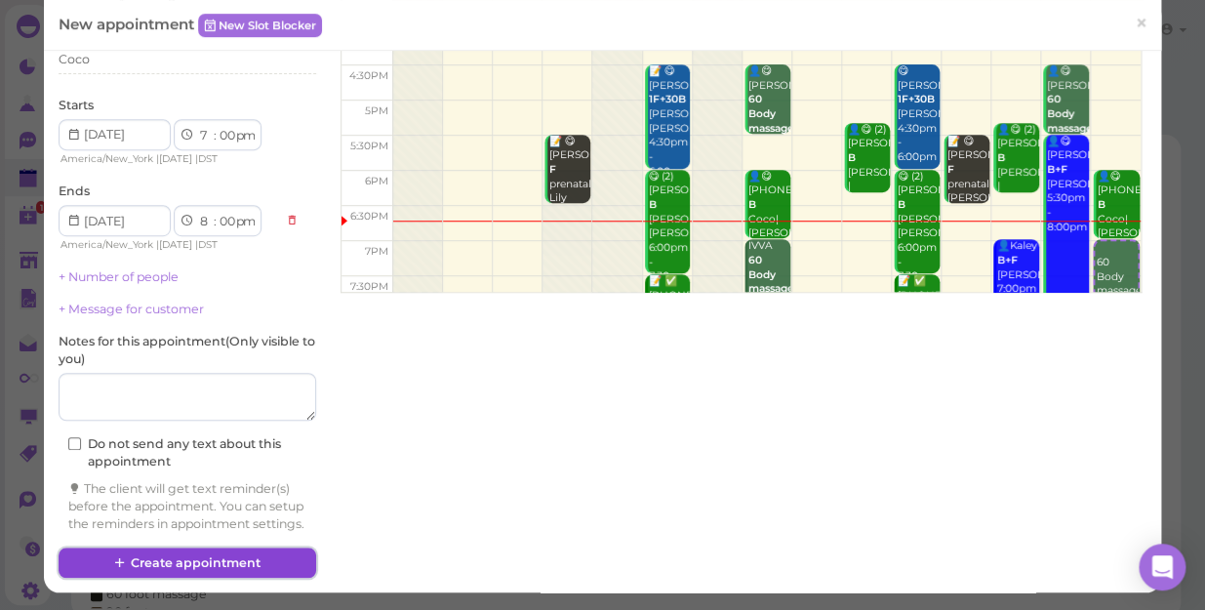  Describe the element at coordinates (187, 350) in the screenshot. I see `label: Notes for this appointment ( Only visible to you )` at that location.